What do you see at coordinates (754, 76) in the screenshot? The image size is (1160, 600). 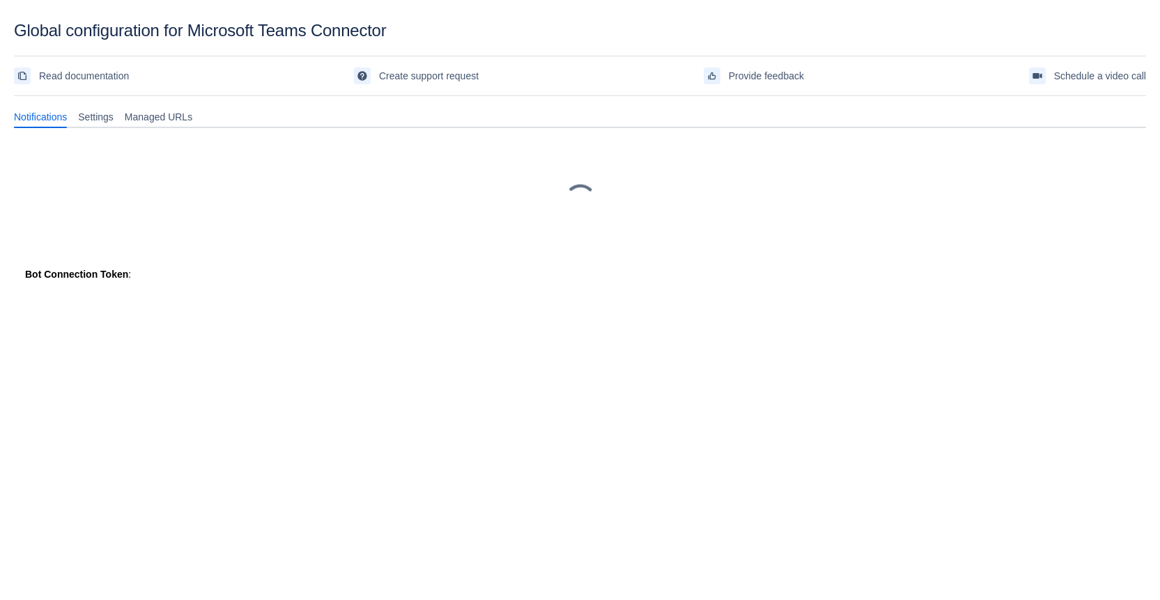 I see `a: Provide feedback` at bounding box center [754, 76].